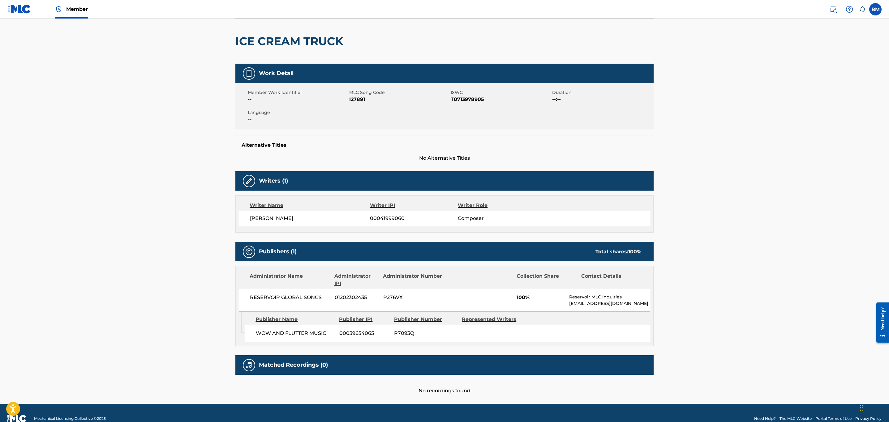 The height and width of the screenshot is (422, 889). What do you see at coordinates (611, 280) in the screenshot?
I see `div: Contact Details` at bounding box center [611, 280].